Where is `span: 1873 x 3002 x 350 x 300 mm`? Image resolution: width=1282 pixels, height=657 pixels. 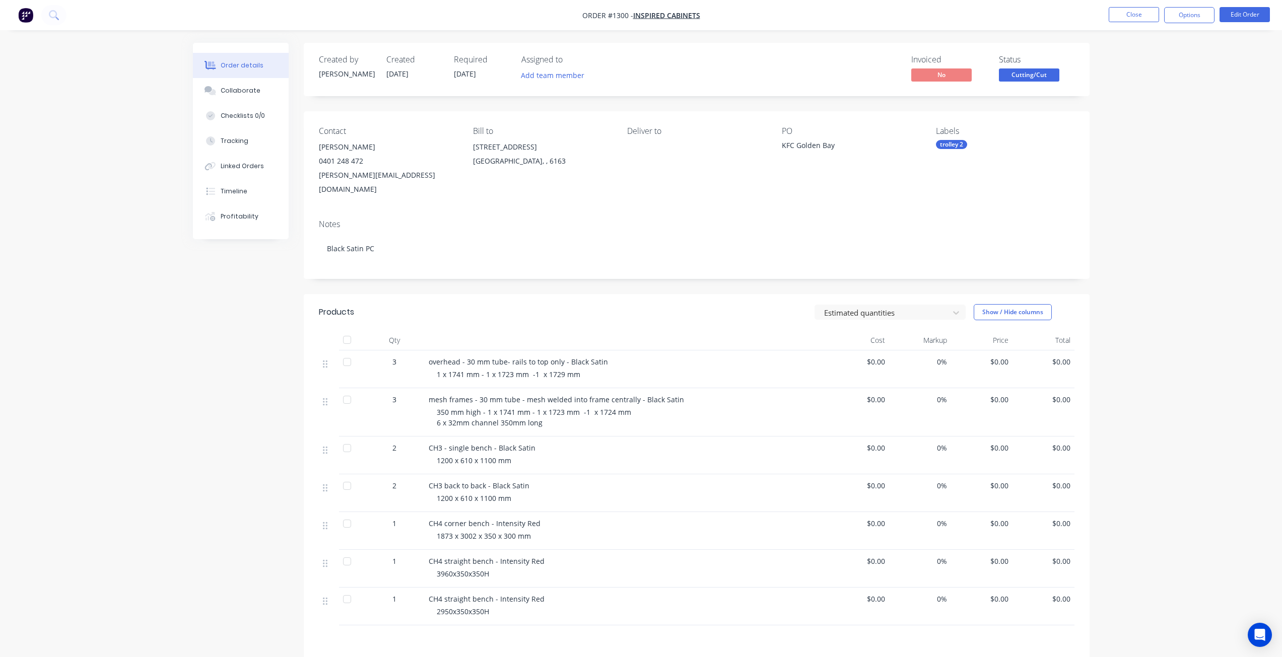 span: 1873 x 3002 x 350 x 300 mm is located at coordinates (484, 536).